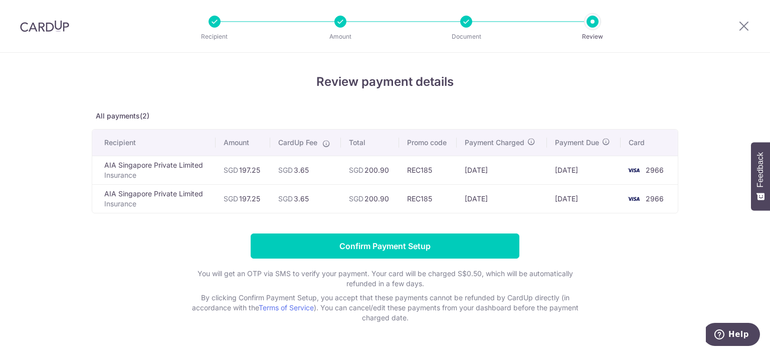 This screenshot has width=770, height=353. Describe the element at coordinates (466, 37) in the screenshot. I see `p: Document` at that location.